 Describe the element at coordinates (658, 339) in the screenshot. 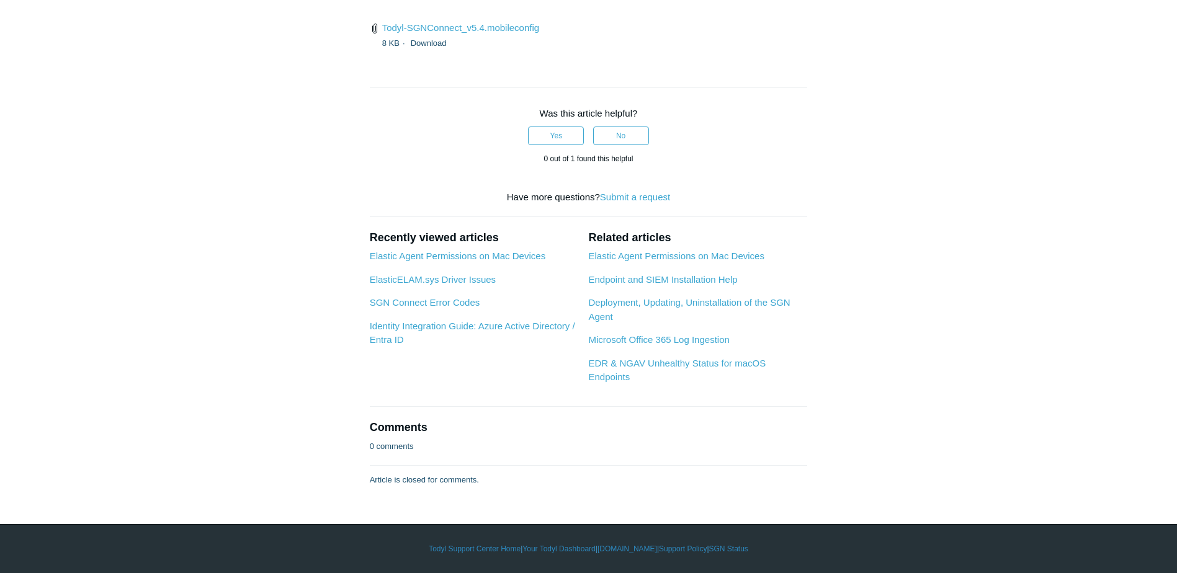

I see `a: Microsoft Office 365 Log Ingestion` at that location.